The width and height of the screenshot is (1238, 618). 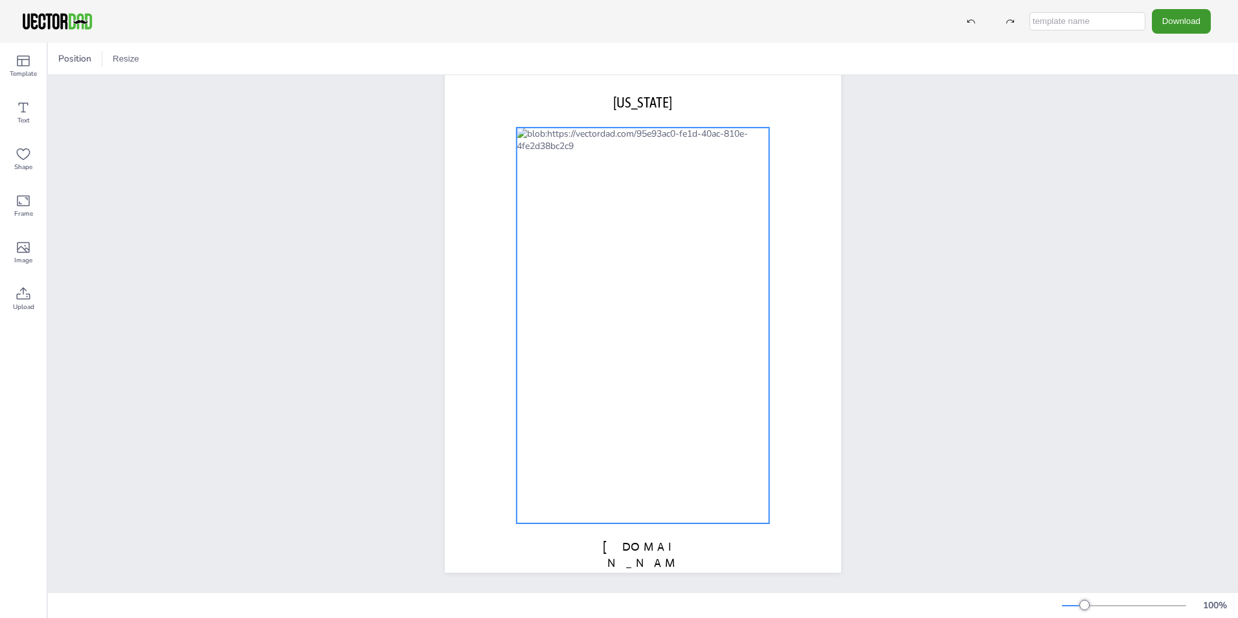 What do you see at coordinates (23, 307) in the screenshot?
I see `span: Upload` at bounding box center [23, 307].